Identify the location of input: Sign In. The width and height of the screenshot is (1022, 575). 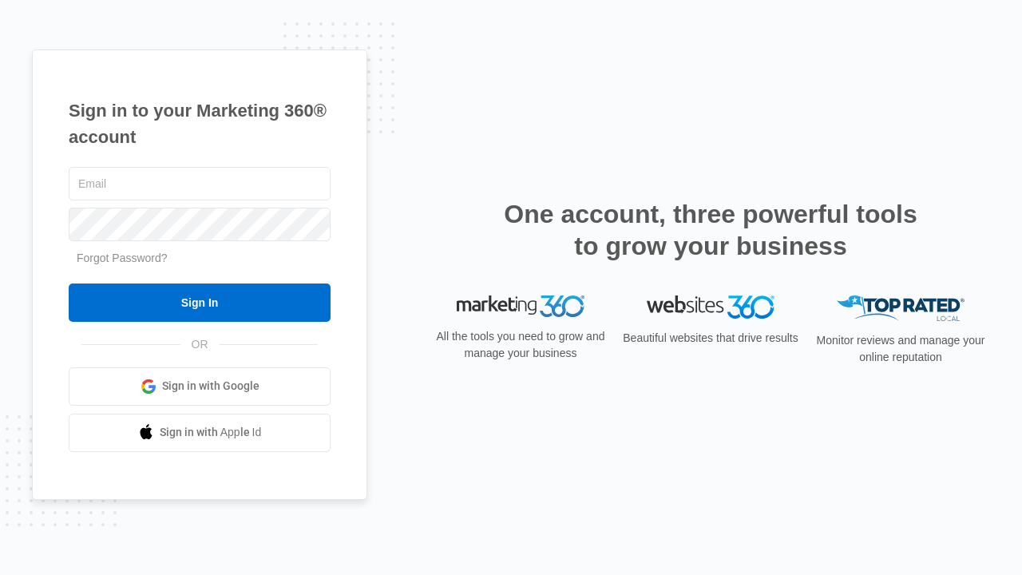
(200, 303).